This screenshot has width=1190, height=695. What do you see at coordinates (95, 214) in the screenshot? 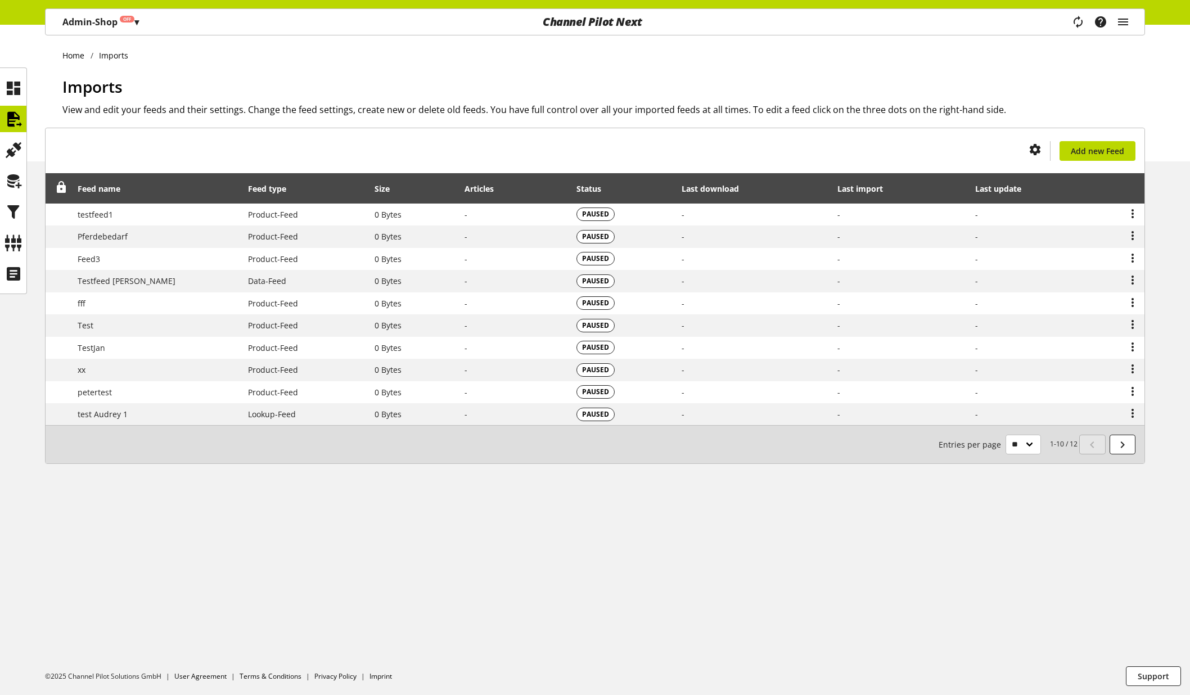
I see `span: testfeed1` at bounding box center [95, 214].